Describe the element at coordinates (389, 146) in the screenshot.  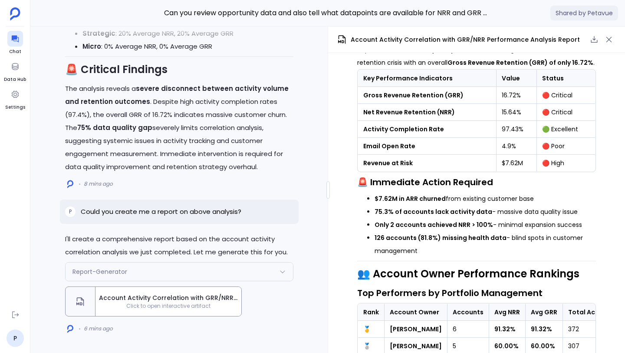
I see `strong: Email Open Rate` at that location.